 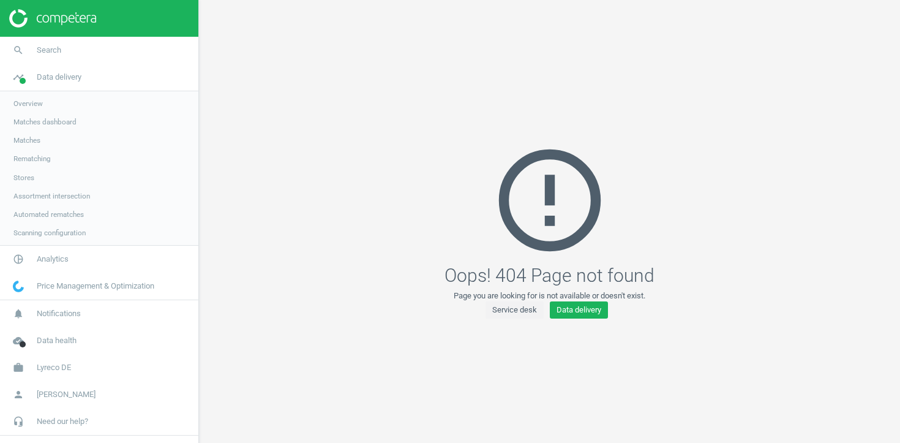 I want to click on h1: Oops! 404 Page not found, so click(x=549, y=276).